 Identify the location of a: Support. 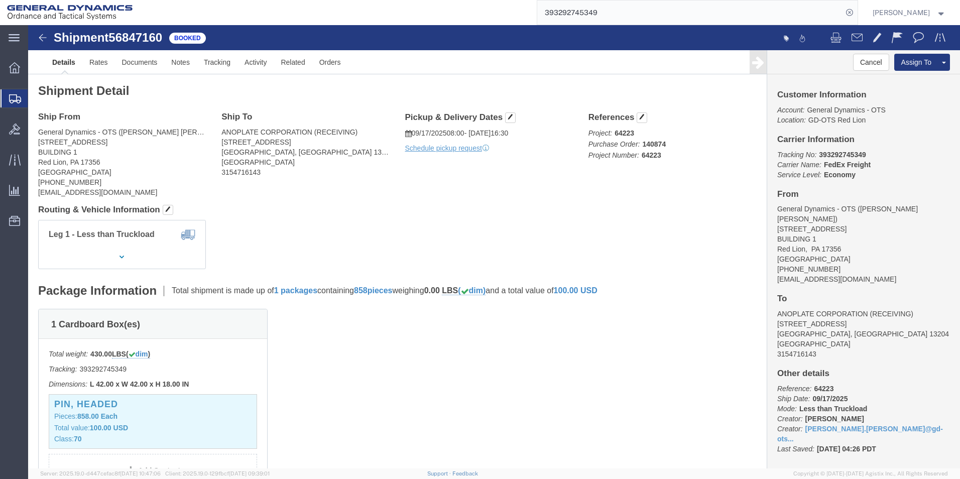
(440, 473).